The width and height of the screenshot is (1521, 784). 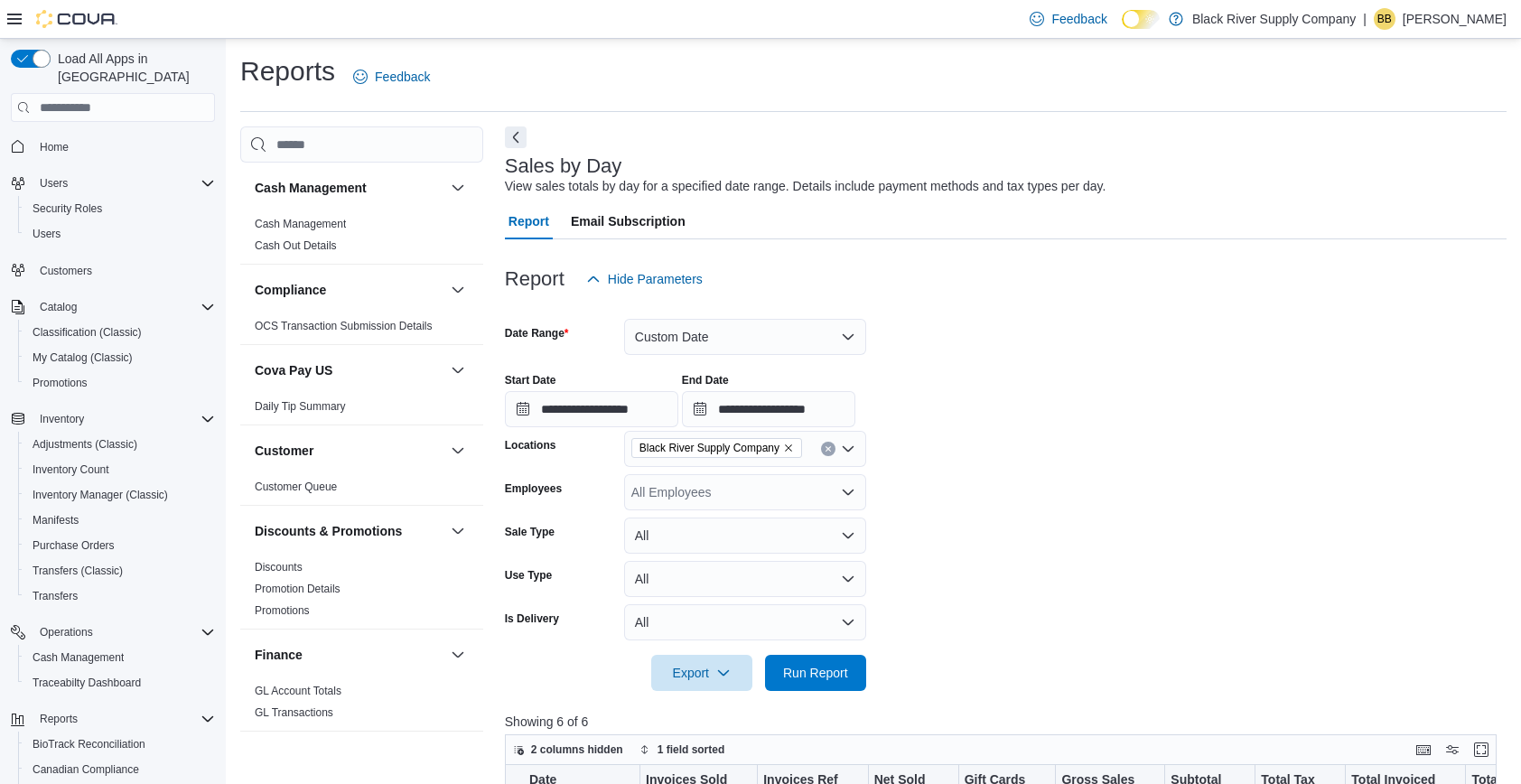 I want to click on span: Daily Tip Summary, so click(x=300, y=407).